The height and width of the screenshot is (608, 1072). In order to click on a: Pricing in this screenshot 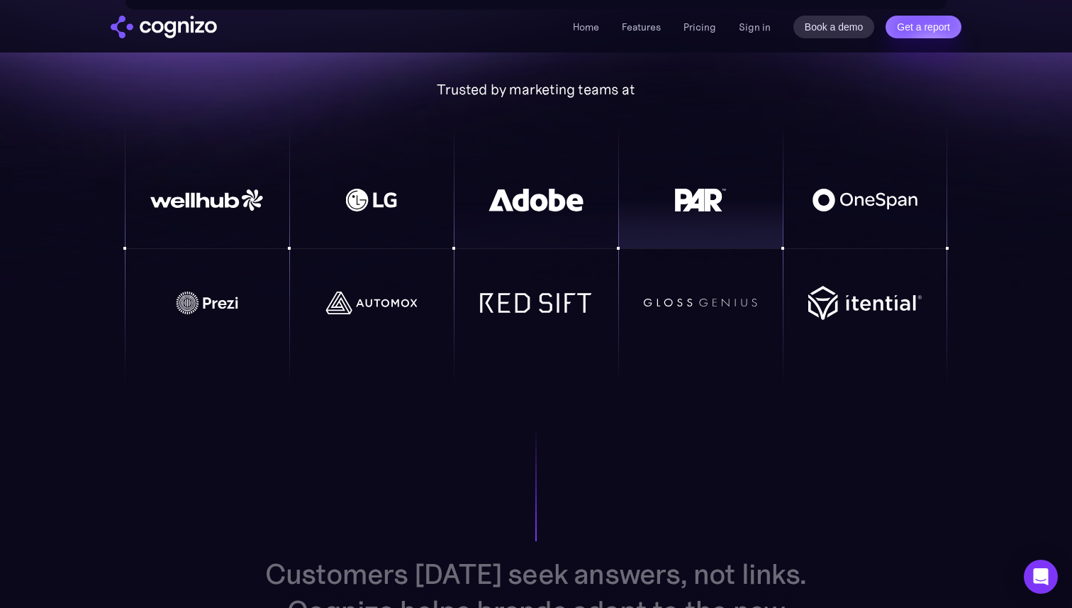, I will do `click(700, 27)`.